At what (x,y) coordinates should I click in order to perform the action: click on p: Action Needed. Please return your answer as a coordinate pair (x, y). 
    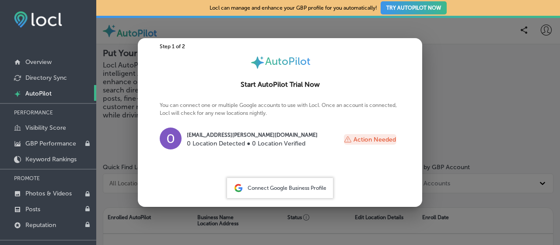
    Looking at the image, I should click on (375, 139).